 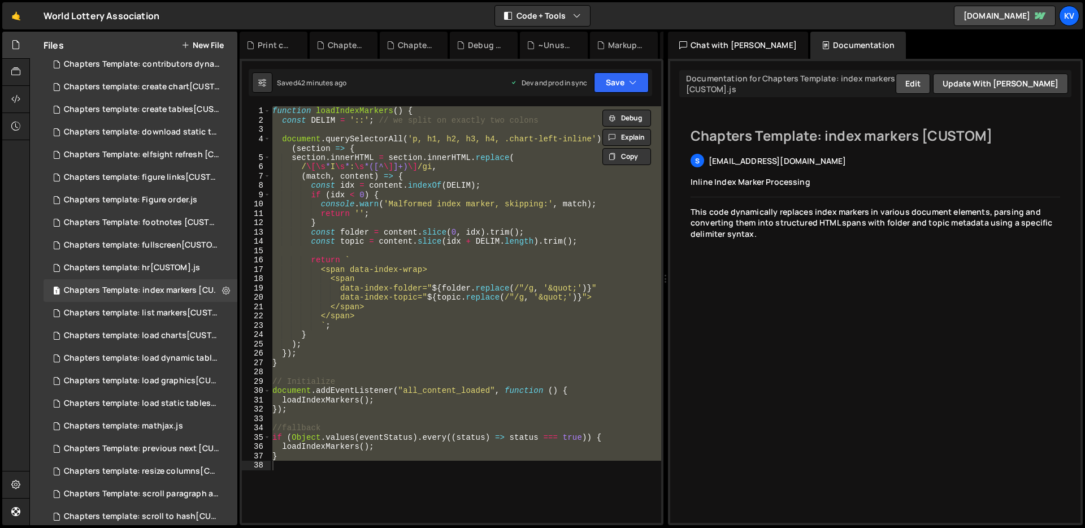 I want to click on div: 5, so click(x=256, y=158).